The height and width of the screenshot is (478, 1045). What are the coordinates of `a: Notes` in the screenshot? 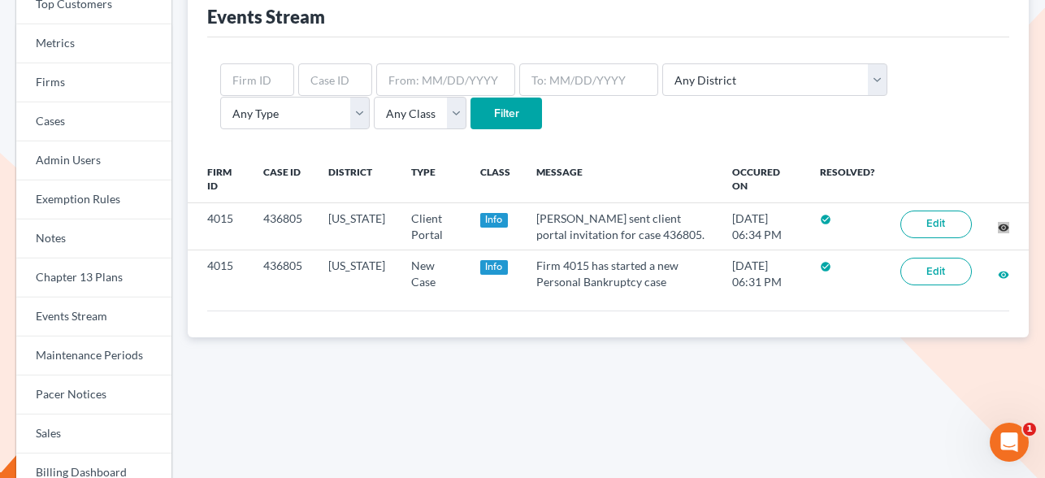 It's located at (93, 239).